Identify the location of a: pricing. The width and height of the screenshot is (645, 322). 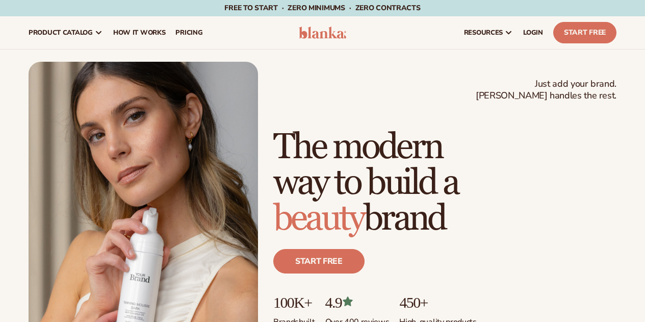
(189, 33).